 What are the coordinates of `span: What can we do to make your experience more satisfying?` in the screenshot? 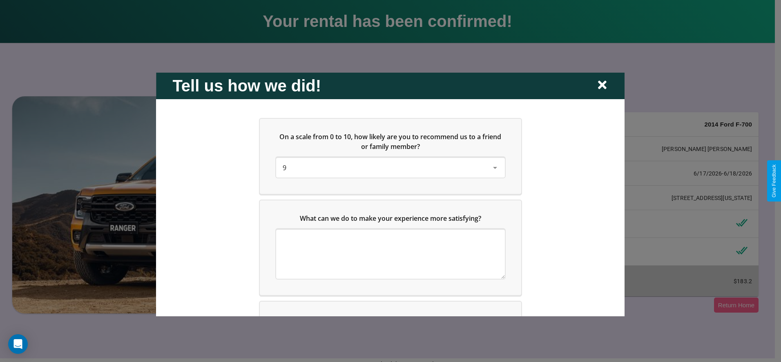 It's located at (391, 218).